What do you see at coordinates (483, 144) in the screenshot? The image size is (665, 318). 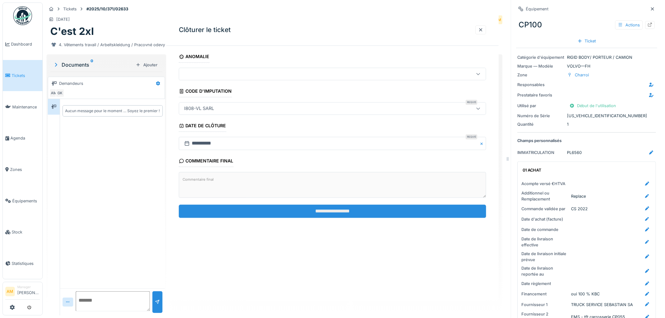 I see `button: Close` at bounding box center [483, 144].